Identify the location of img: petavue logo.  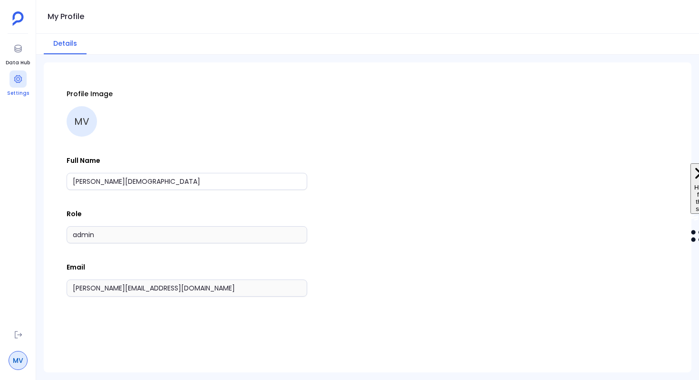
(18, 19).